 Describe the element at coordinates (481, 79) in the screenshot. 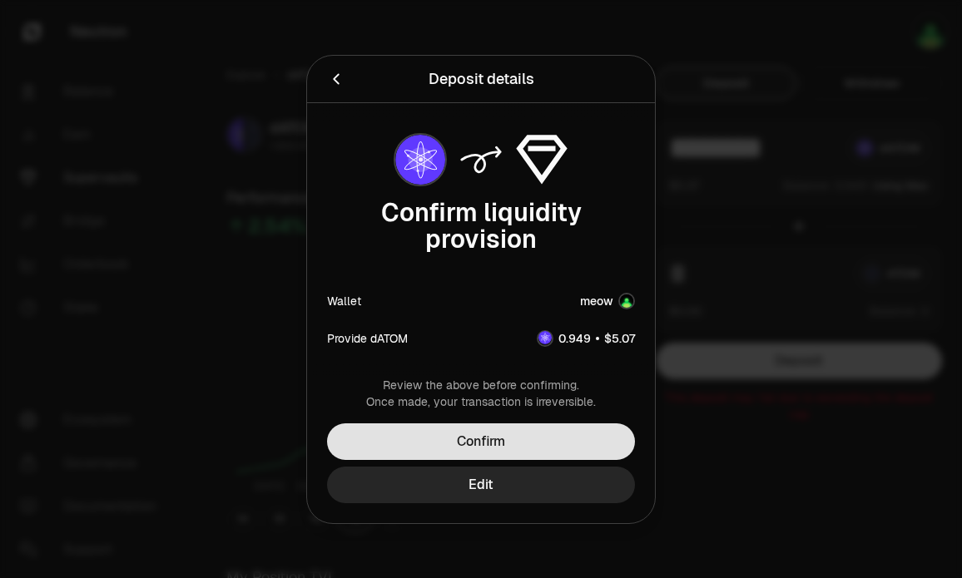

I see `div: Deposit details` at that location.